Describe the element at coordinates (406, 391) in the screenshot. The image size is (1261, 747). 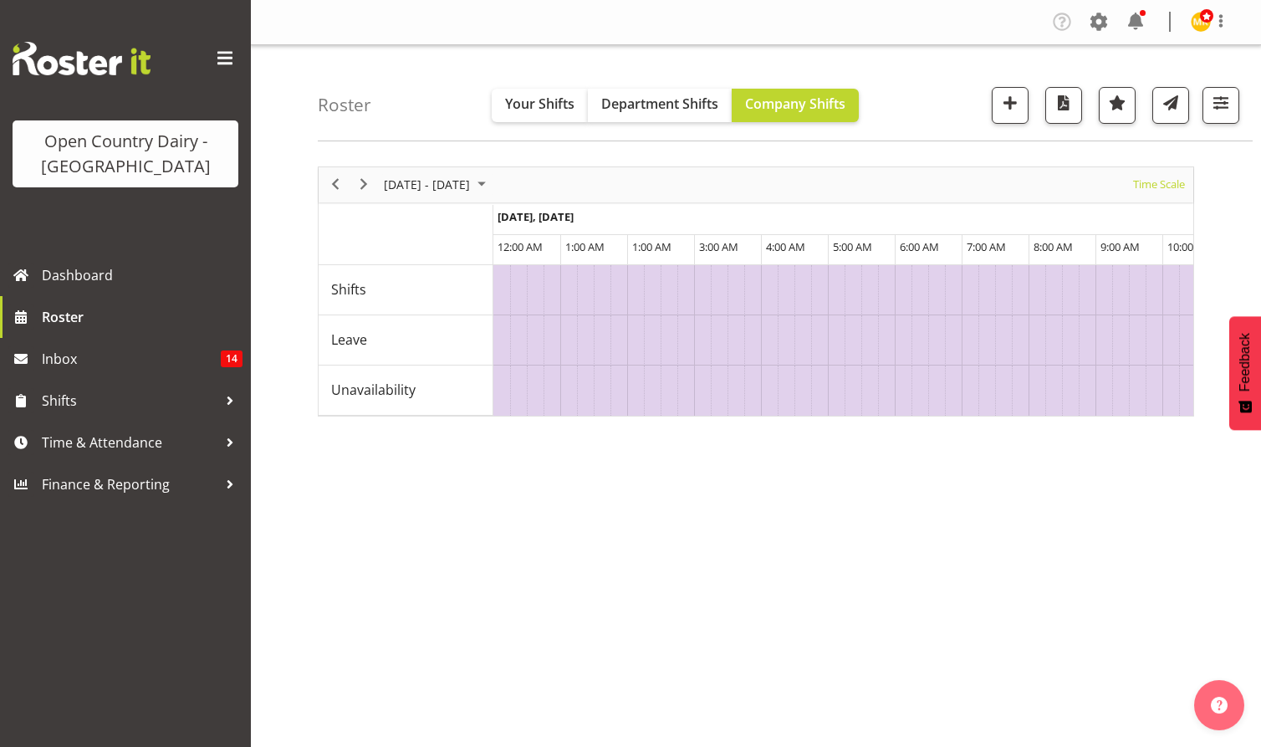
I see `td: Unavailability resource` at that location.